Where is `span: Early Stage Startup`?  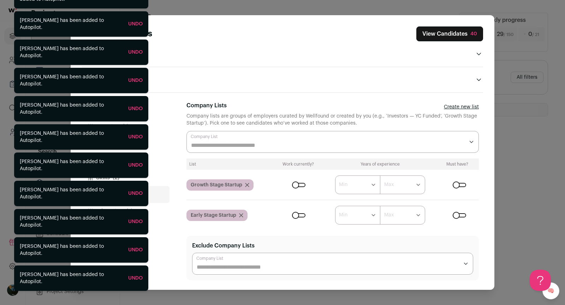 span: Early Stage Startup is located at coordinates (213, 215).